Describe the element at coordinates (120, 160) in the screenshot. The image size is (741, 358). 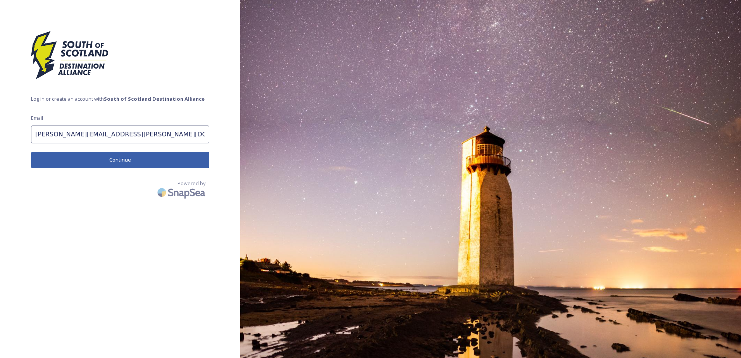
I see `button: Continue` at that location.